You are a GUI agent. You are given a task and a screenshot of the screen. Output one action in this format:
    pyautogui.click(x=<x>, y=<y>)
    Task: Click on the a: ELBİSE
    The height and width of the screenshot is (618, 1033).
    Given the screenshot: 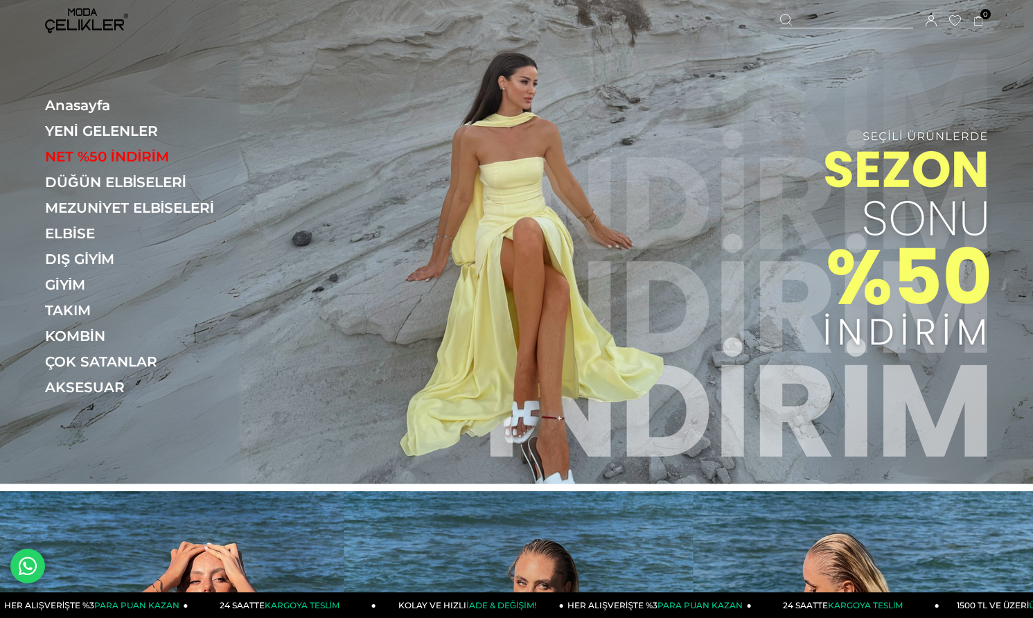 What is the action you would take?
    pyautogui.click(x=140, y=234)
    